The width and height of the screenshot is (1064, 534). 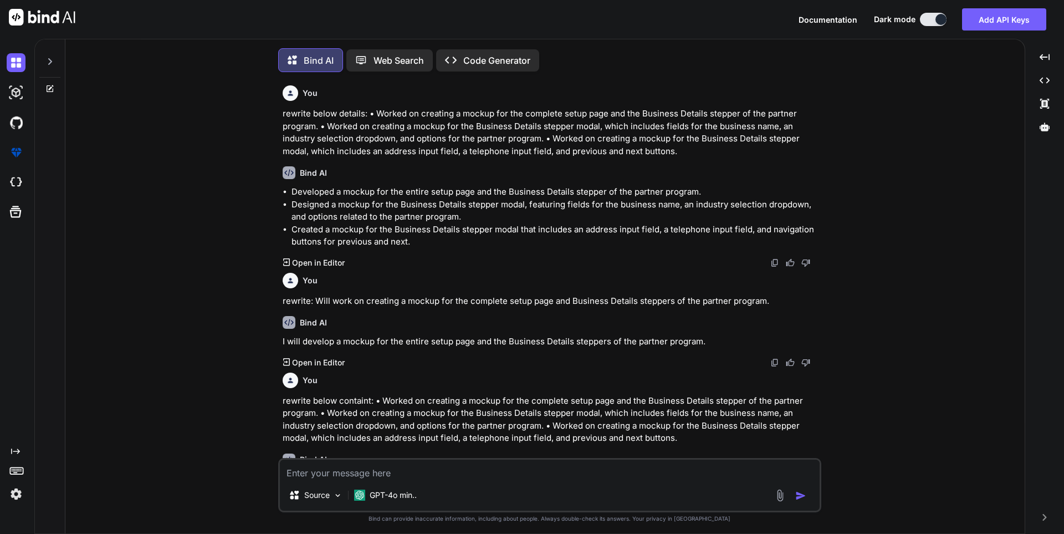 What do you see at coordinates (42, 17) in the screenshot?
I see `img: Bind AI` at bounding box center [42, 17].